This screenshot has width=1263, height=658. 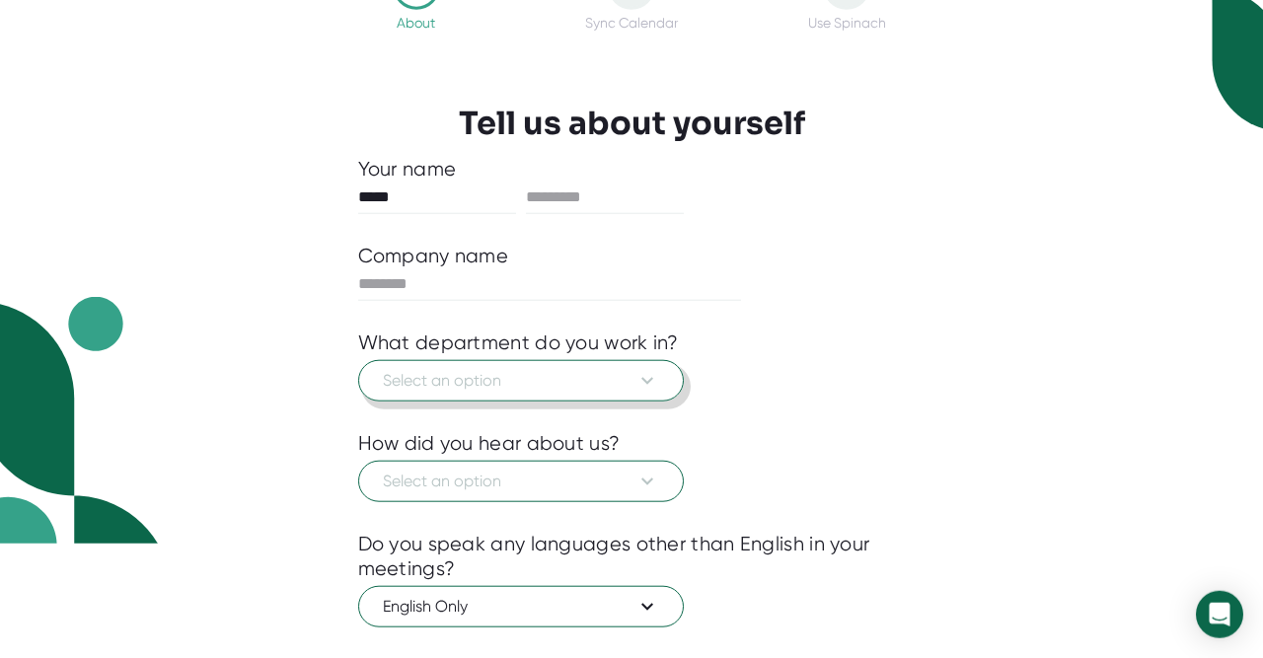 I want to click on div: About, so click(x=416, y=23).